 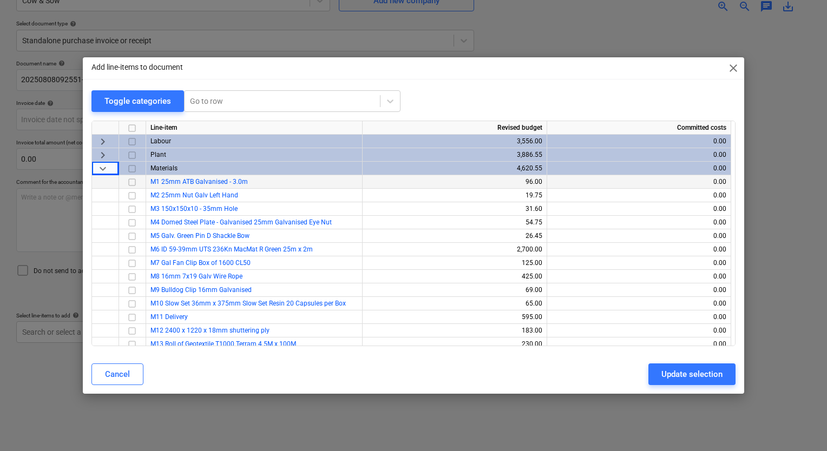 I want to click on div: Update selection, so click(x=691, y=374).